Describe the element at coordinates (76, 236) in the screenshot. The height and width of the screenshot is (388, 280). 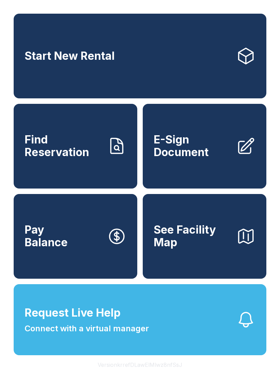
I see `button: PayBalance` at that location.